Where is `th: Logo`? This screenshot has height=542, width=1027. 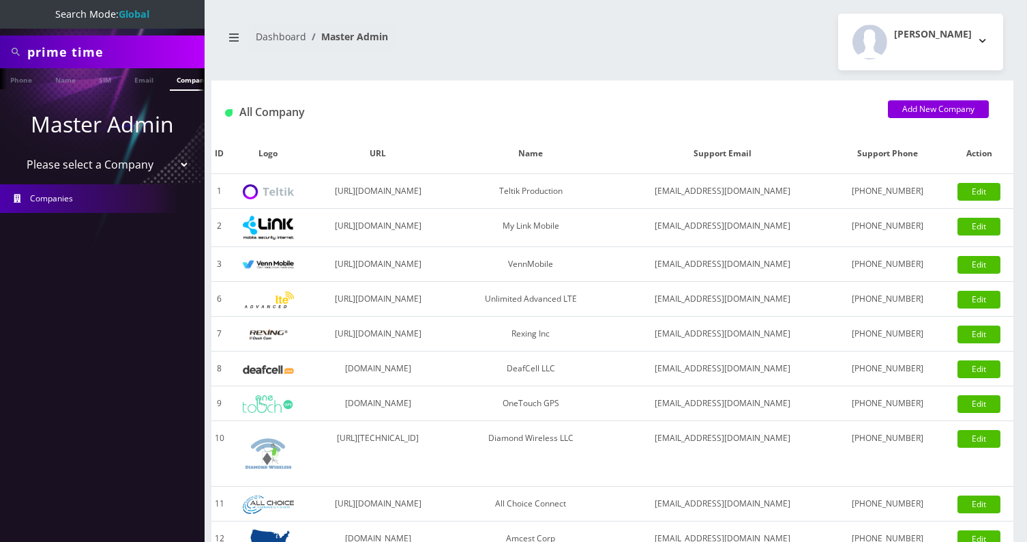 th: Logo is located at coordinates (269, 154).